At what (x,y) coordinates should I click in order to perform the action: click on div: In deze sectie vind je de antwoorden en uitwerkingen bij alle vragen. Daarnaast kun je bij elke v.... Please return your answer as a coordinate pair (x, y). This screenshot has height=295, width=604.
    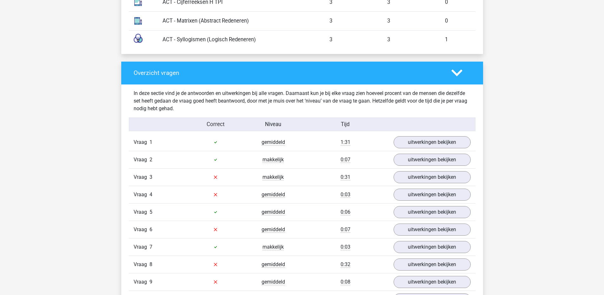
    Looking at the image, I should click on (302, 101).